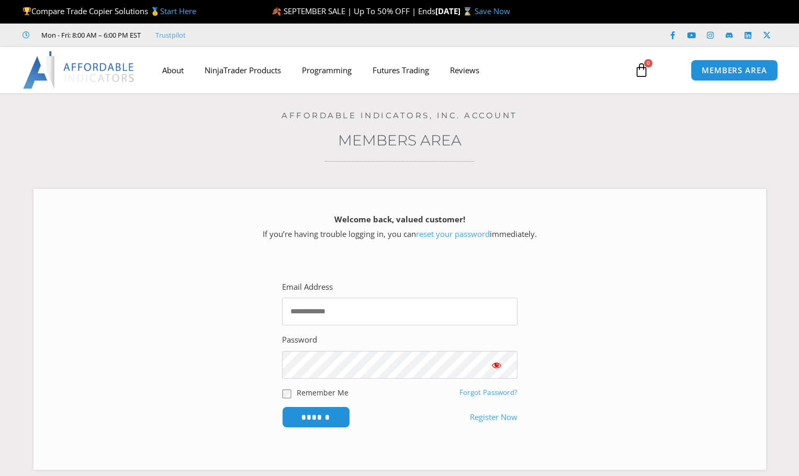  What do you see at coordinates (734, 70) in the screenshot?
I see `span: MEMBERS AREA` at bounding box center [734, 70].